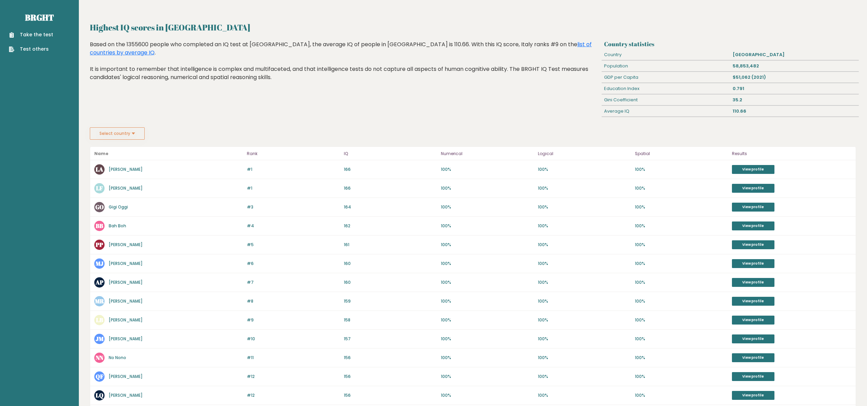  What do you see at coordinates (293, 154) in the screenshot?
I see `p: Rank` at bounding box center [293, 154].